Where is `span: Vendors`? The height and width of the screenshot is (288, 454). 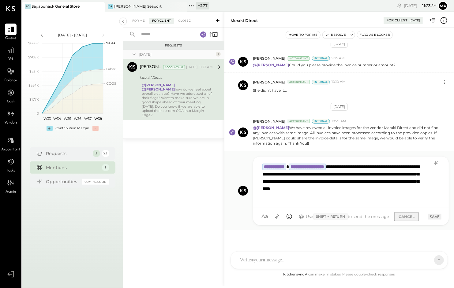 span: Vendors is located at coordinates (11, 123).